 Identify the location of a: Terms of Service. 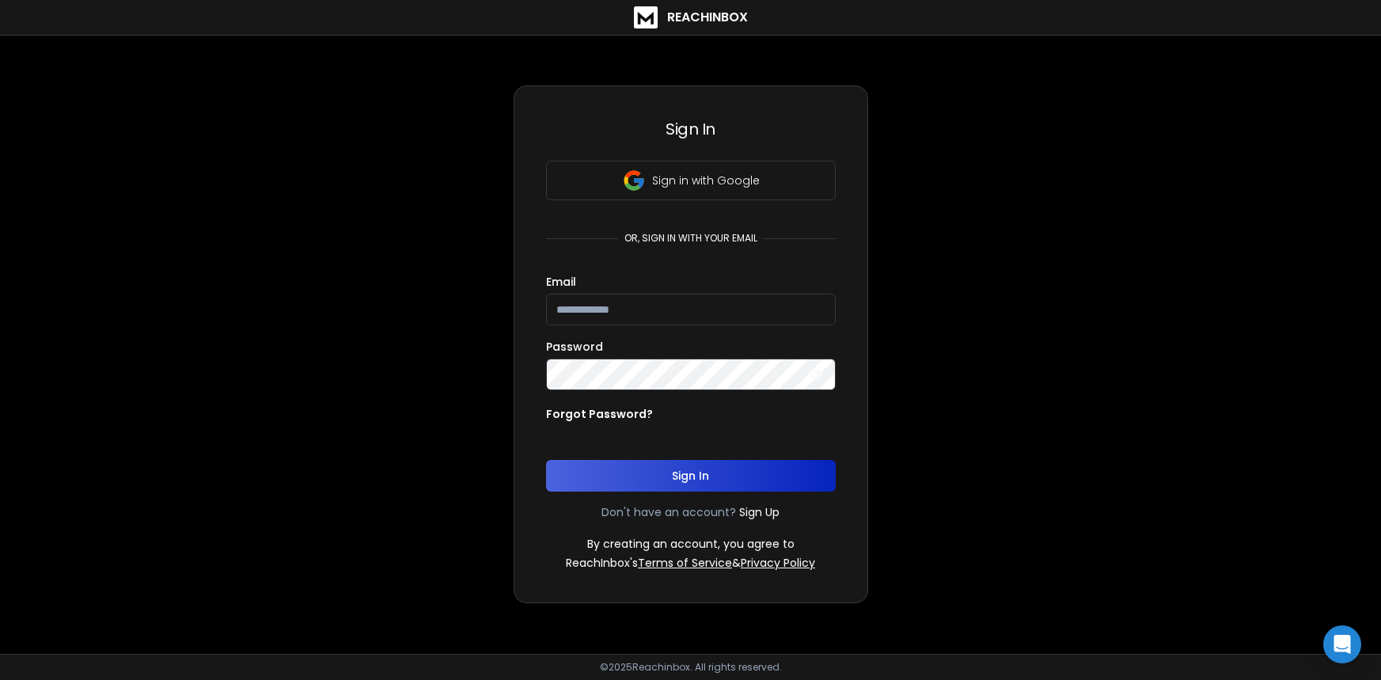
(685, 563).